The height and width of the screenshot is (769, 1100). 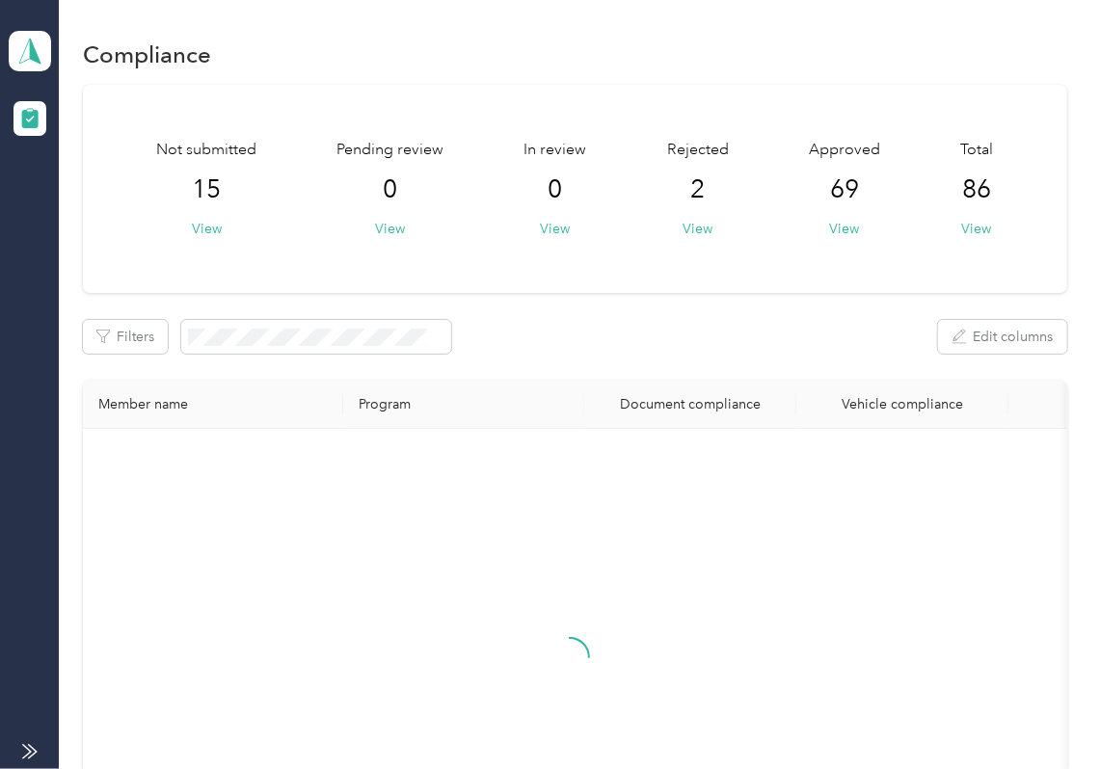 I want to click on span: 2, so click(x=697, y=190).